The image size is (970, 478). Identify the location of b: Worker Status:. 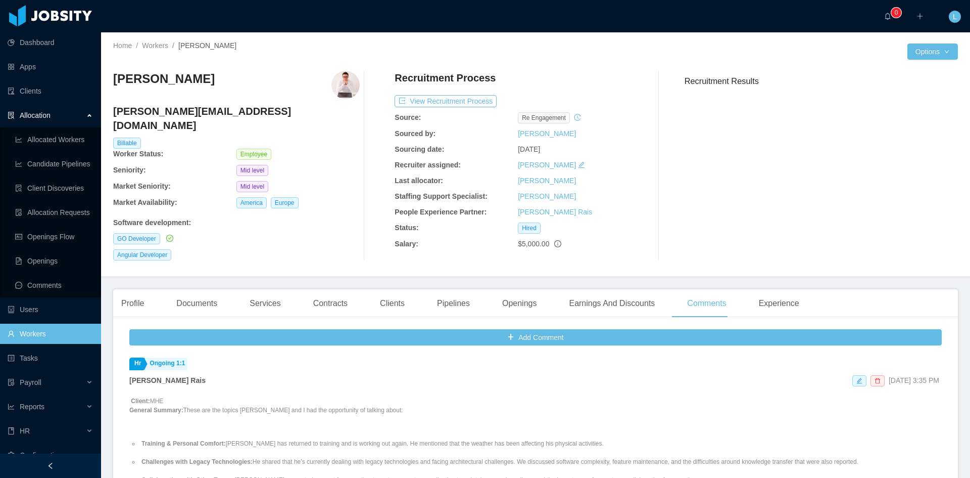
(138, 154).